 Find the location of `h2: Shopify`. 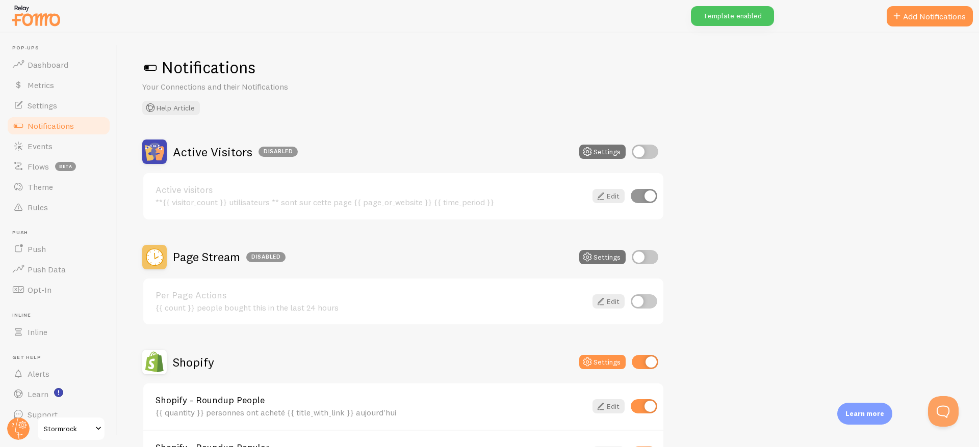

h2: Shopify is located at coordinates (193, 362).